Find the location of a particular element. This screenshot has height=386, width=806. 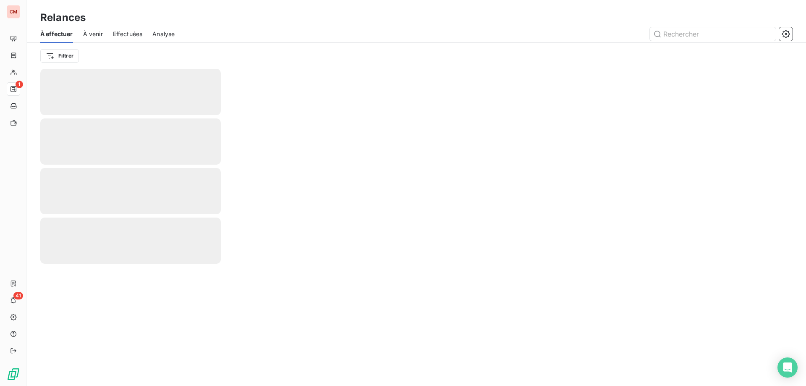

div: CM is located at coordinates (13, 12).